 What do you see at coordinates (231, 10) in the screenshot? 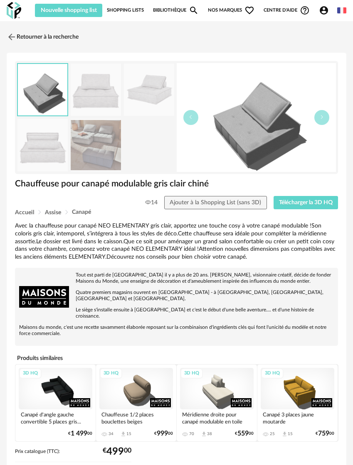
I see `span: Nos marques` at bounding box center [231, 10].